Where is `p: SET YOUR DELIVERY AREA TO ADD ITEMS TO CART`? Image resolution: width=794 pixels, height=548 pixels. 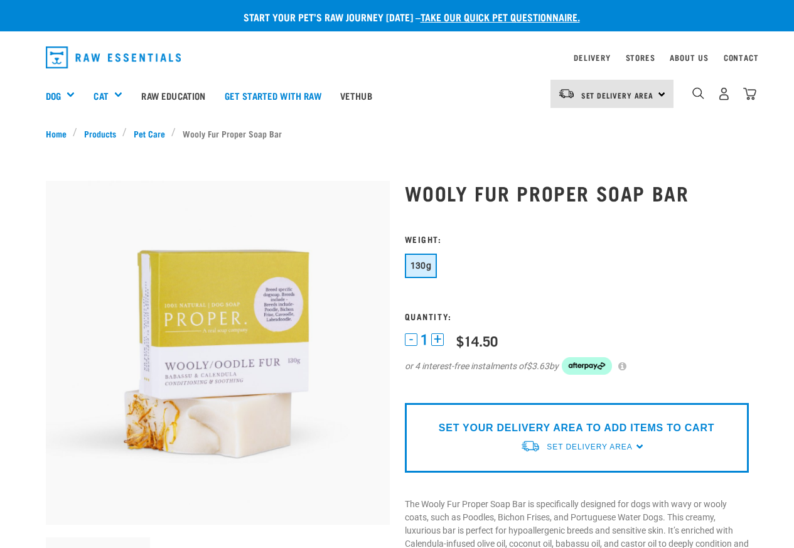 p: SET YOUR DELIVERY AREA TO ADD ITEMS TO CART is located at coordinates (576, 428).